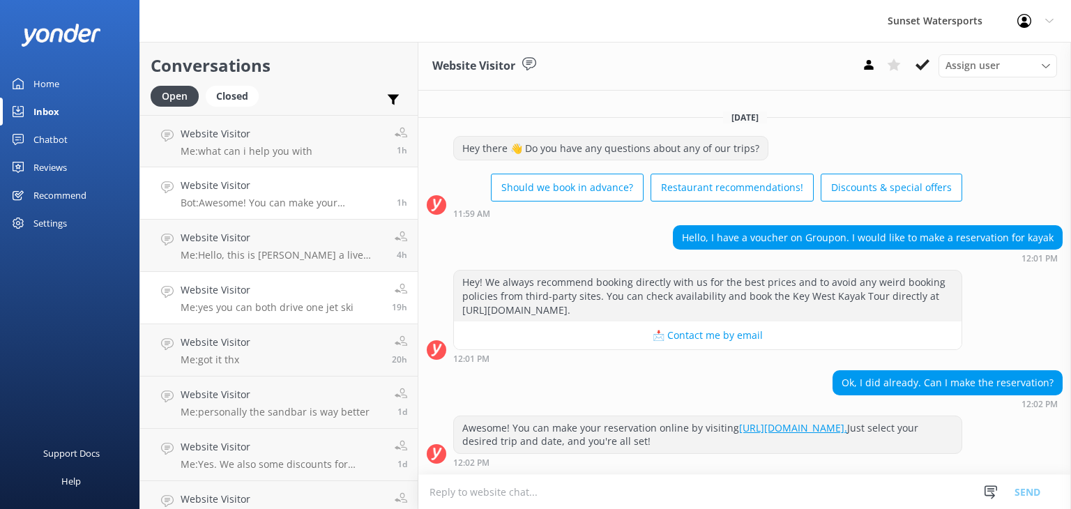  What do you see at coordinates (402, 150) in the screenshot?
I see `span: Aug 30 2025 11:30am (UTC -05:00) America/Cancun` at bounding box center [402, 150].